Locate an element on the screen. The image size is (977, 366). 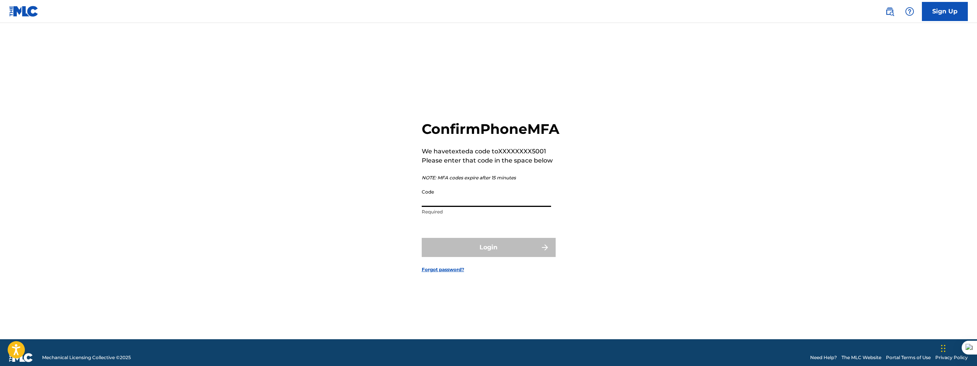
div: Chat Widget is located at coordinates (958, 348).